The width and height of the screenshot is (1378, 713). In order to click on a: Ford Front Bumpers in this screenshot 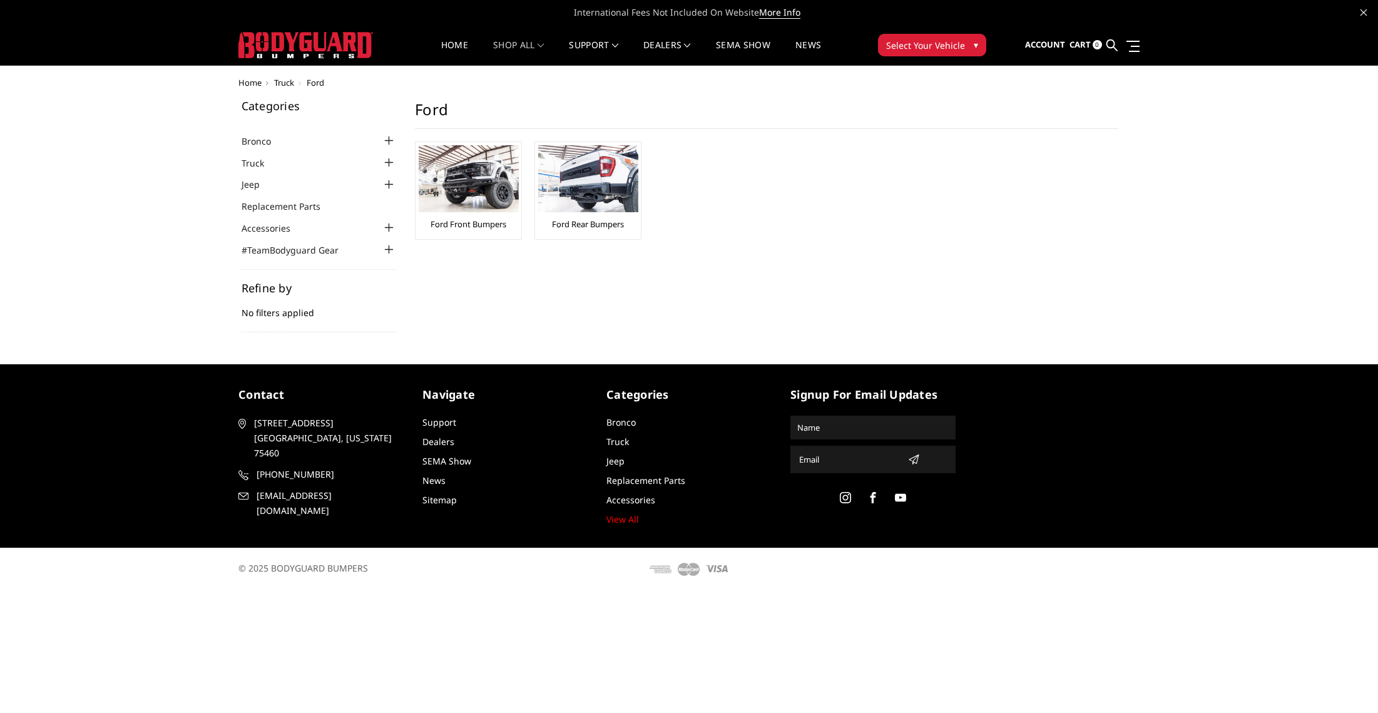, I will do `click(468, 224)`.